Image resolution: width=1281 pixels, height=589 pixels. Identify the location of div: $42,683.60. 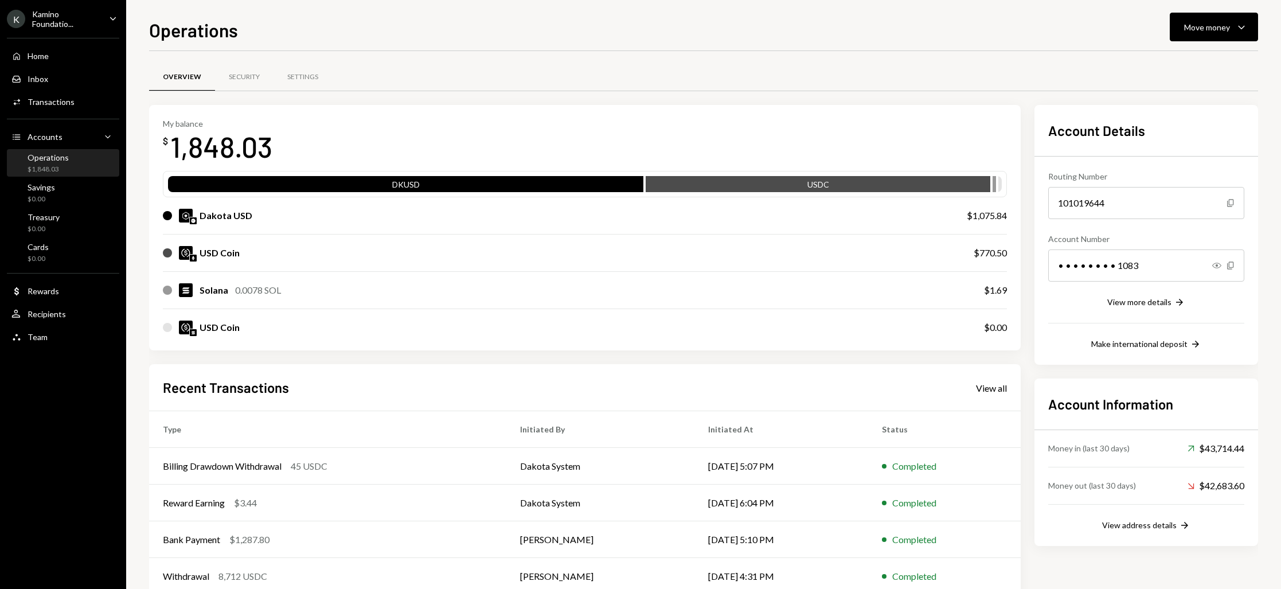
(1215, 486).